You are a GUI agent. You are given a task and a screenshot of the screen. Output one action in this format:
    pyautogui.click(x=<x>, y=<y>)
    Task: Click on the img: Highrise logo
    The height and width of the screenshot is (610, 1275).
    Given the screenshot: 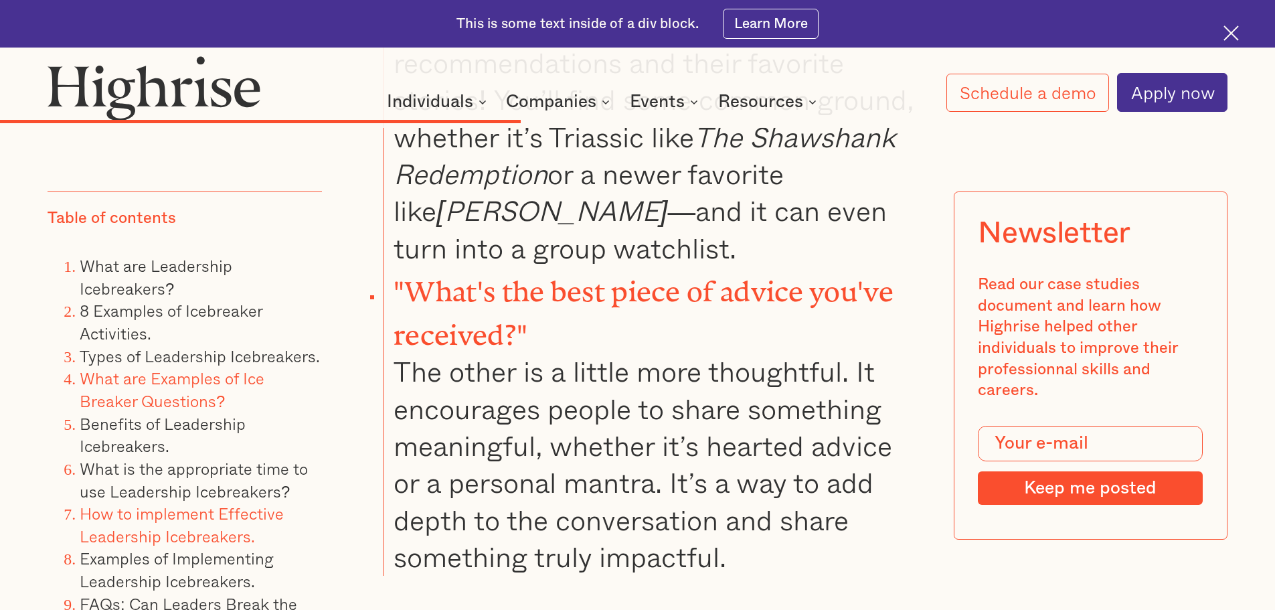 What is the action you would take?
    pyautogui.click(x=154, y=88)
    